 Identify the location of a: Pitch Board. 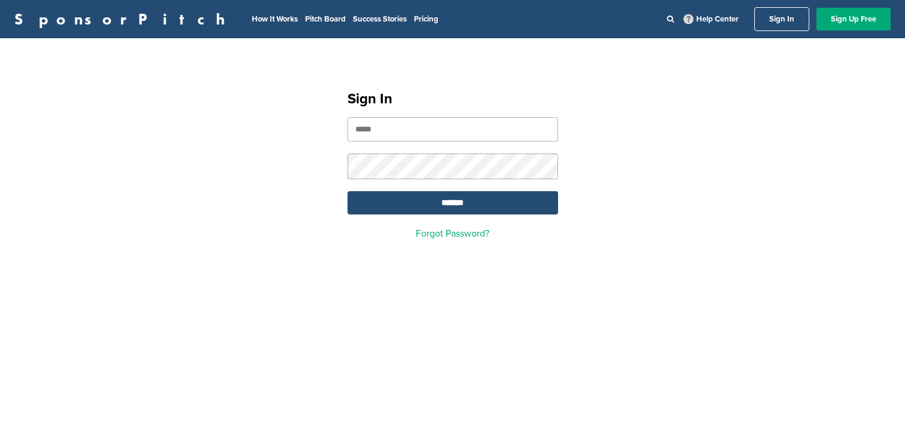
(325, 19).